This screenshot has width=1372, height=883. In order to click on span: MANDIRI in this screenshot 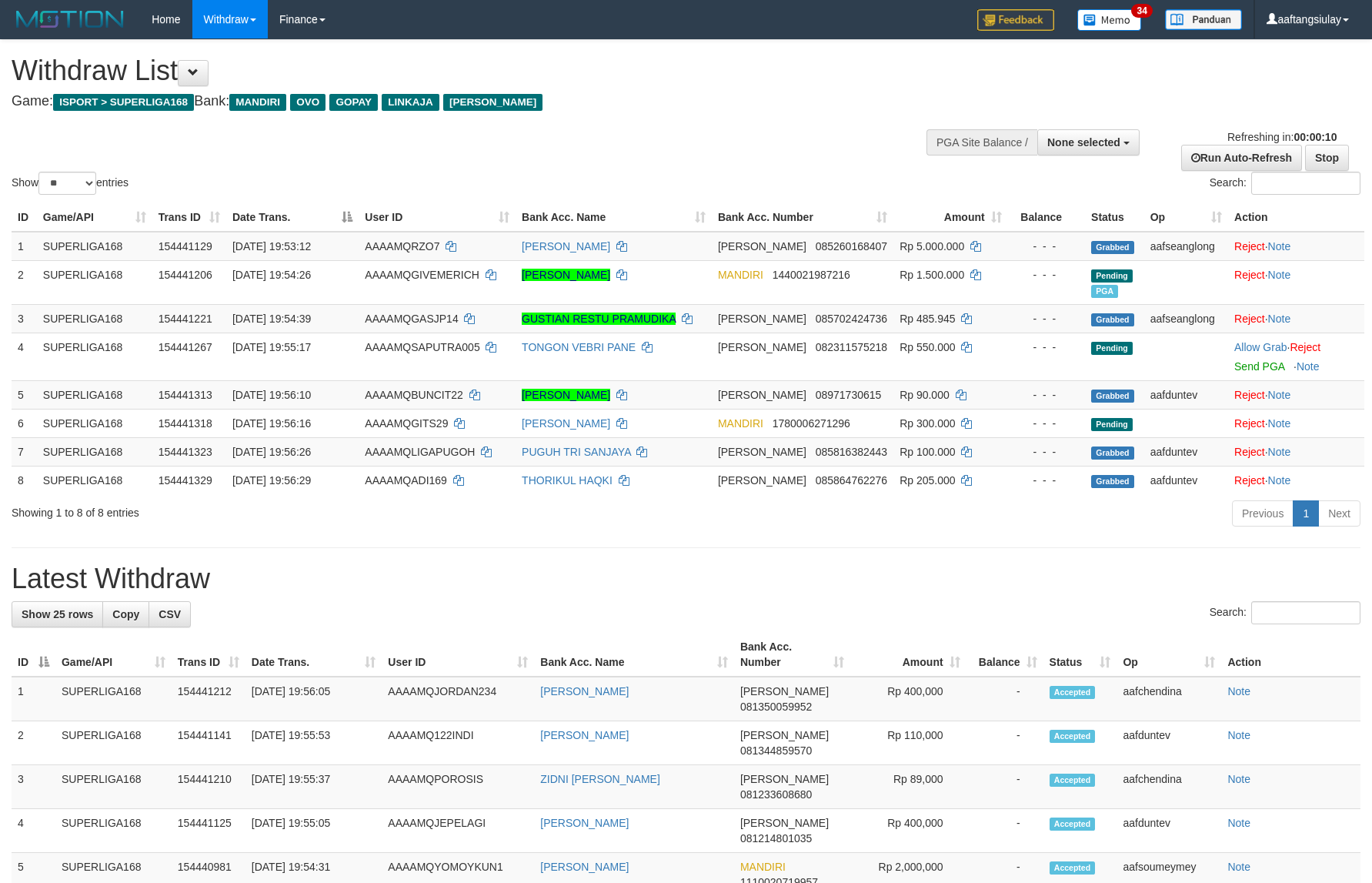, I will do `click(741, 424)`.